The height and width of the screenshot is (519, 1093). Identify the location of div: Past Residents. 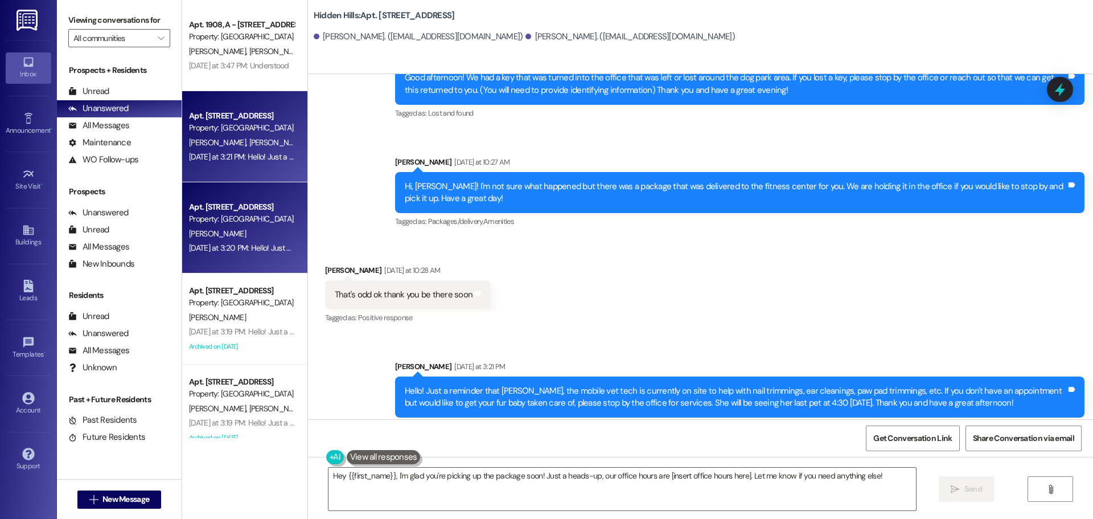
(102, 420).